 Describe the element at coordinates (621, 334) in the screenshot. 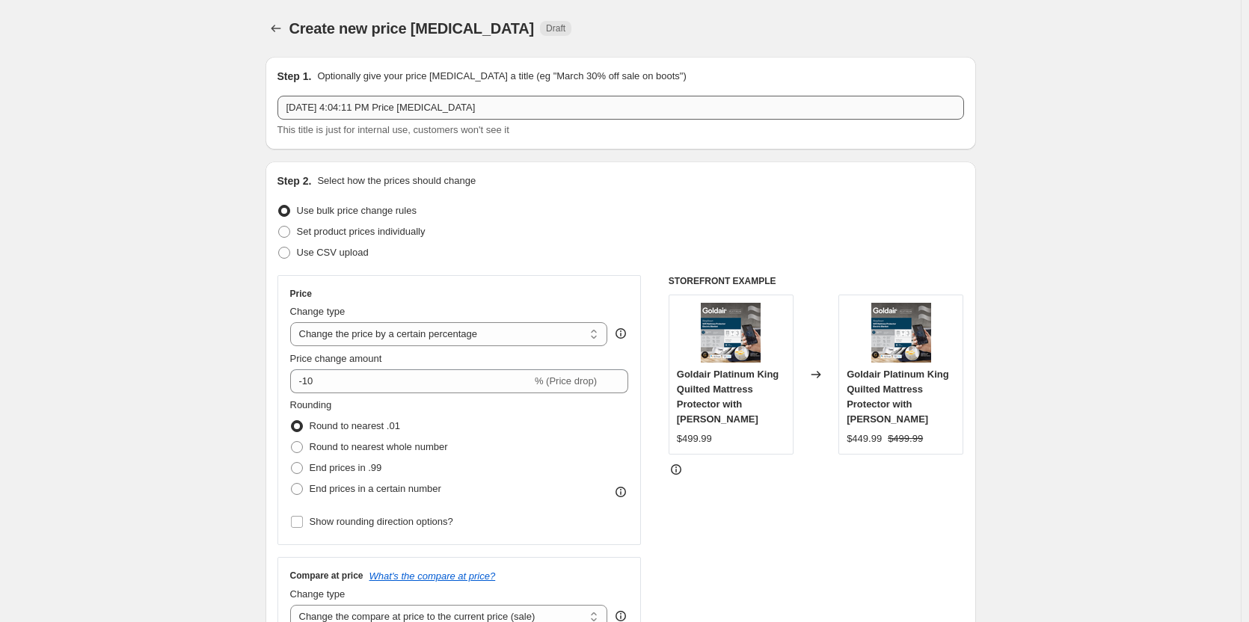

I see `div: help` at that location.